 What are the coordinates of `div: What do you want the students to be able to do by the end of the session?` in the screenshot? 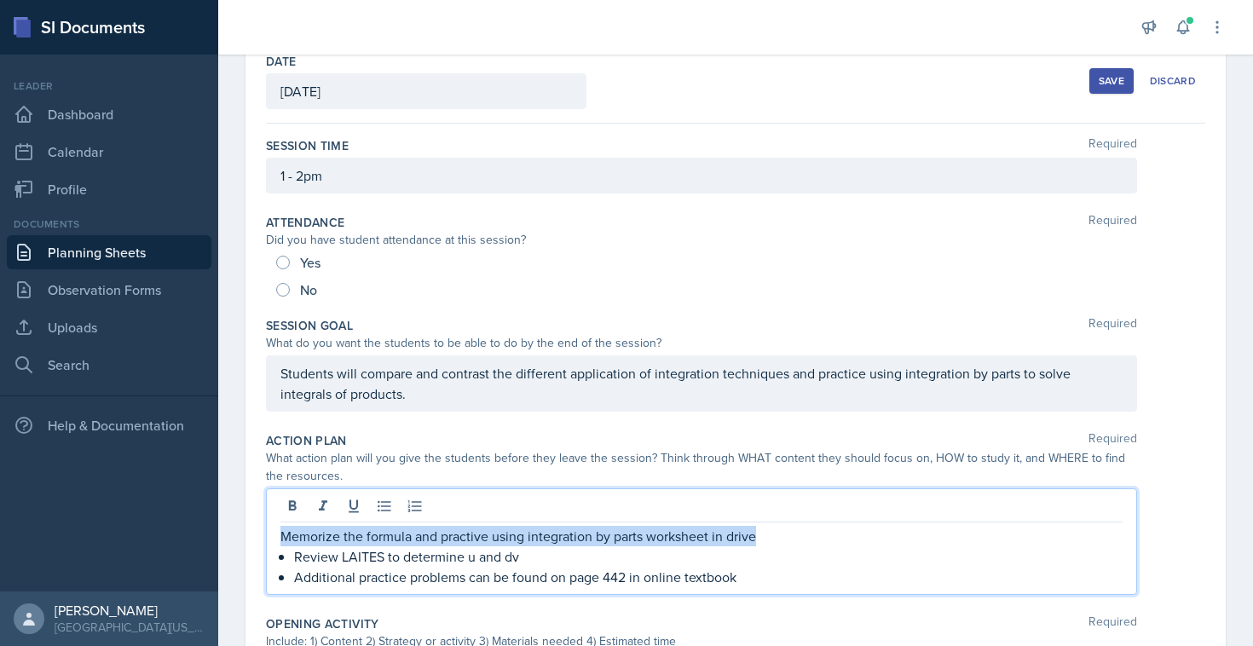 It's located at (702, 343).